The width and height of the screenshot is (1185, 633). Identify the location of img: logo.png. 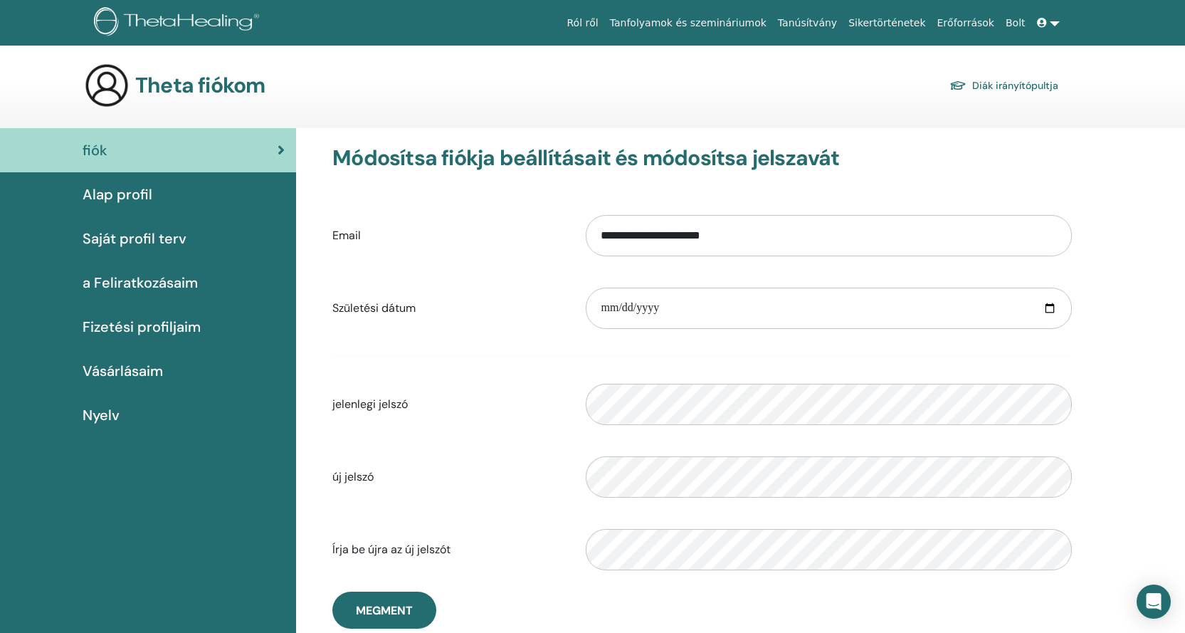
(179, 23).